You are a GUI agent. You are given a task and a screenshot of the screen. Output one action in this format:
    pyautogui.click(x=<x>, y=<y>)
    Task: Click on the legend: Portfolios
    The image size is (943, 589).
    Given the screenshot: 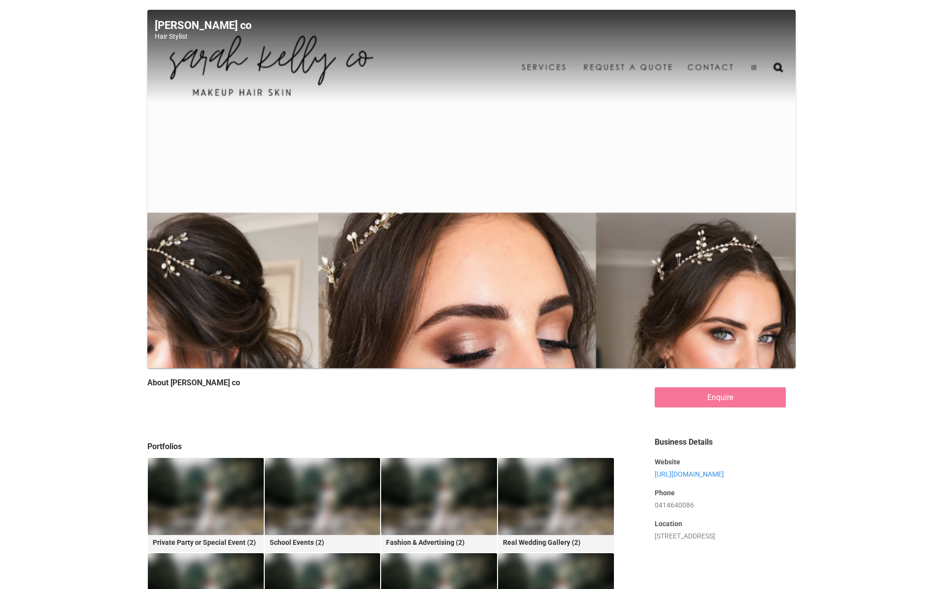 What is the action you would take?
    pyautogui.click(x=388, y=447)
    